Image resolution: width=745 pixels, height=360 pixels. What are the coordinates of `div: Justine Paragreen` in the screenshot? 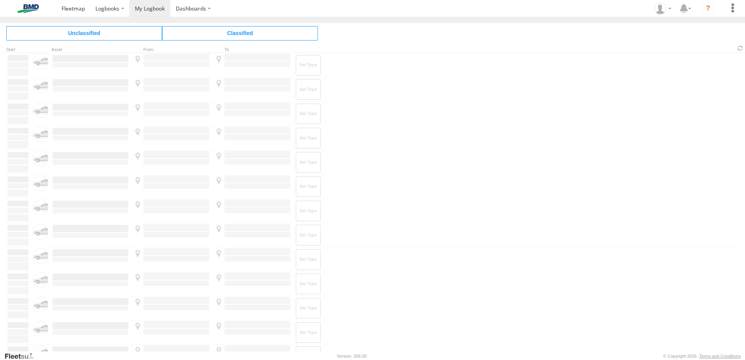 It's located at (663, 9).